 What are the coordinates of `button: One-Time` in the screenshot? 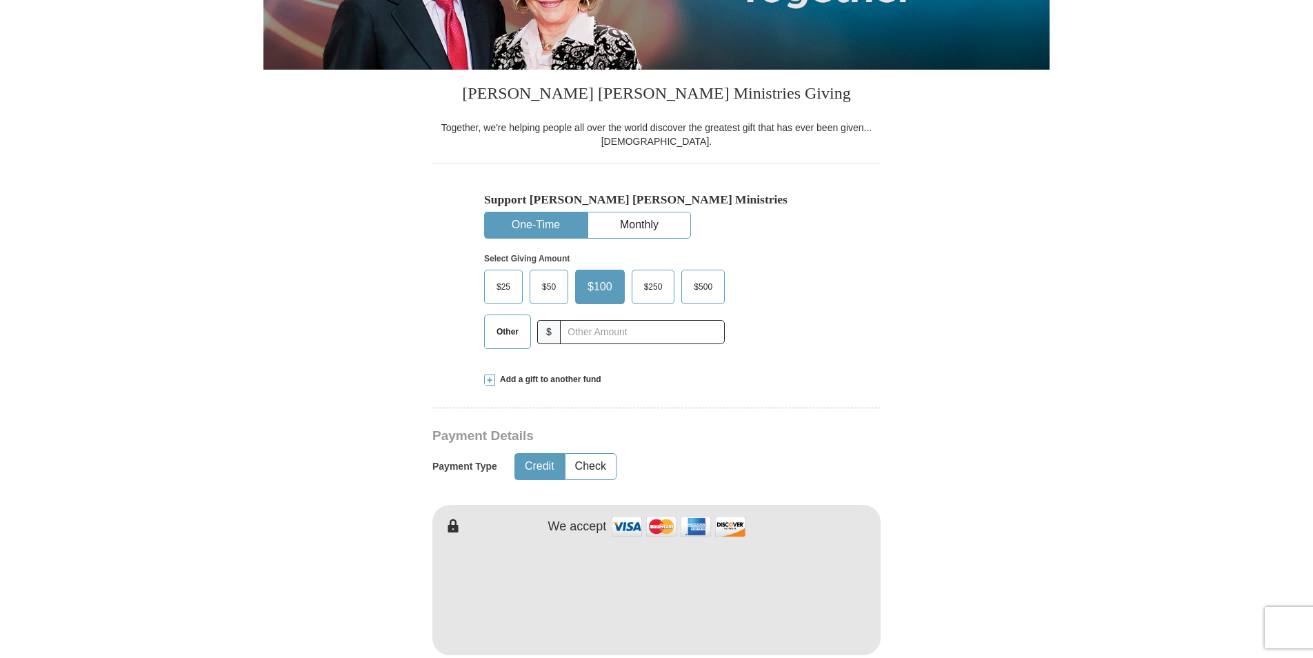 It's located at (536, 225).